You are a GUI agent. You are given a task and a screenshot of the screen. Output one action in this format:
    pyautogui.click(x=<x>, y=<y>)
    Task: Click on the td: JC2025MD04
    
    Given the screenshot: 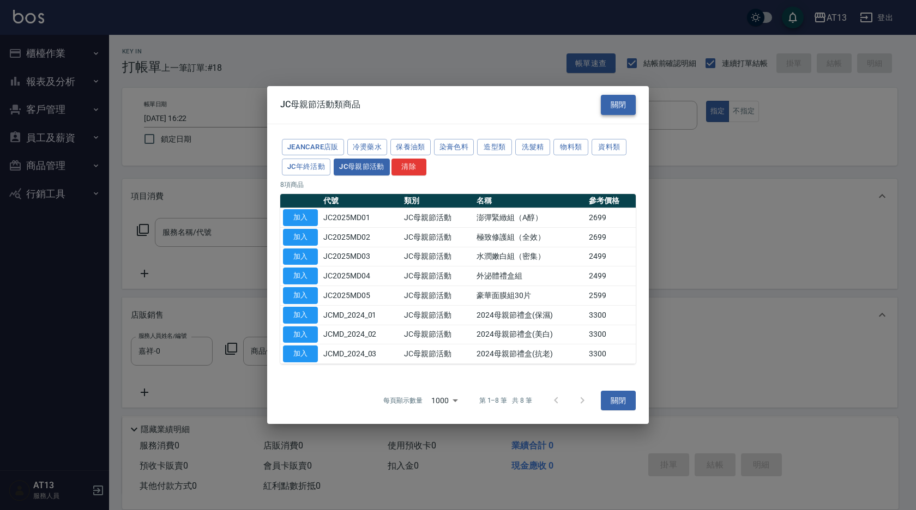 What is the action you would take?
    pyautogui.click(x=361, y=276)
    